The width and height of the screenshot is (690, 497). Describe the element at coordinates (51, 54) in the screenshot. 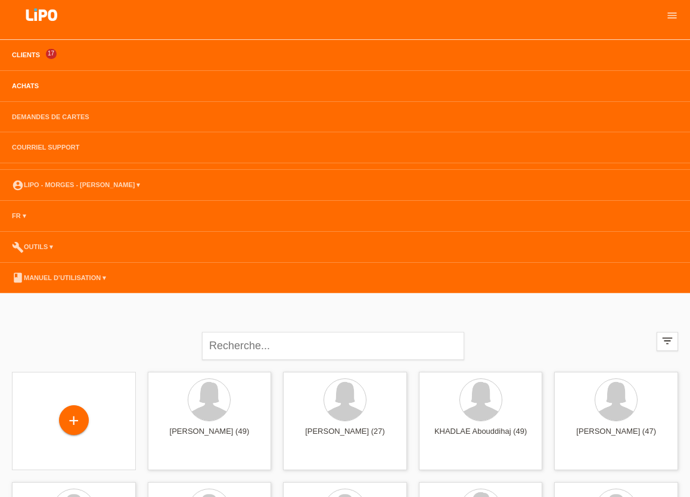

I see `span: 17` at that location.